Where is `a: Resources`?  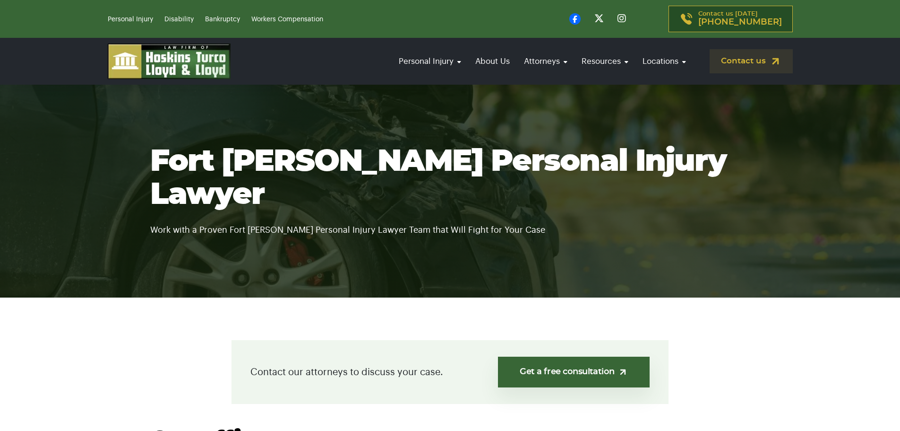
a: Resources is located at coordinates (605, 61).